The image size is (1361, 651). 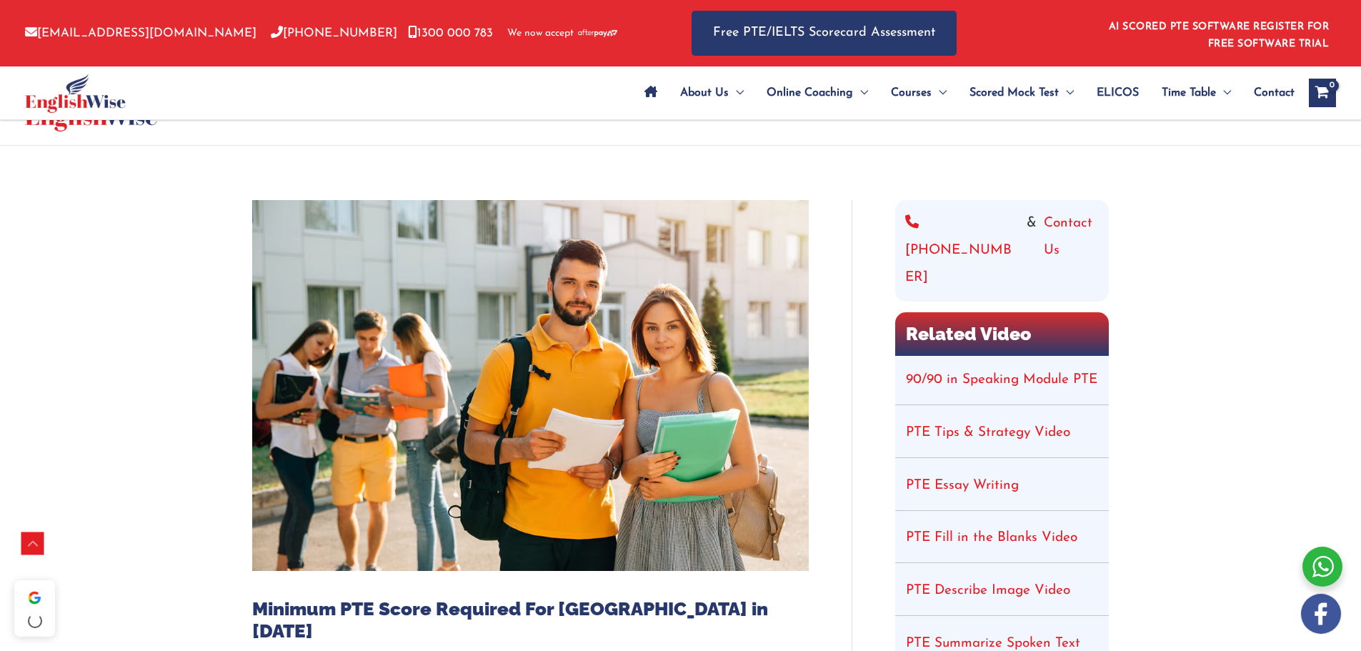 I want to click on a: PTE Describe Image Video, so click(x=988, y=590).